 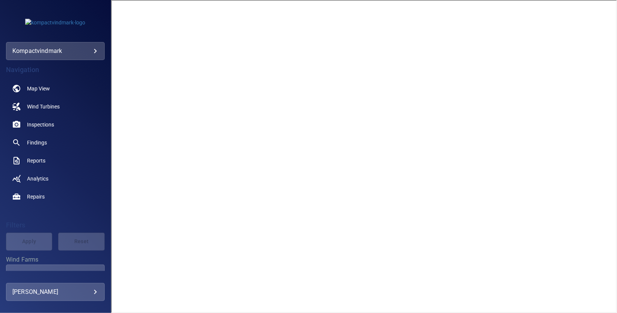 I want to click on a: analytics noActive, so click(x=55, y=179).